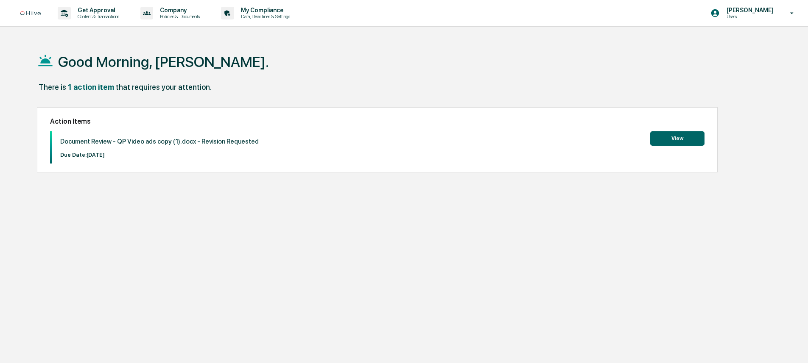  What do you see at coordinates (264, 10) in the screenshot?
I see `p: My Compliance` at bounding box center [264, 10].